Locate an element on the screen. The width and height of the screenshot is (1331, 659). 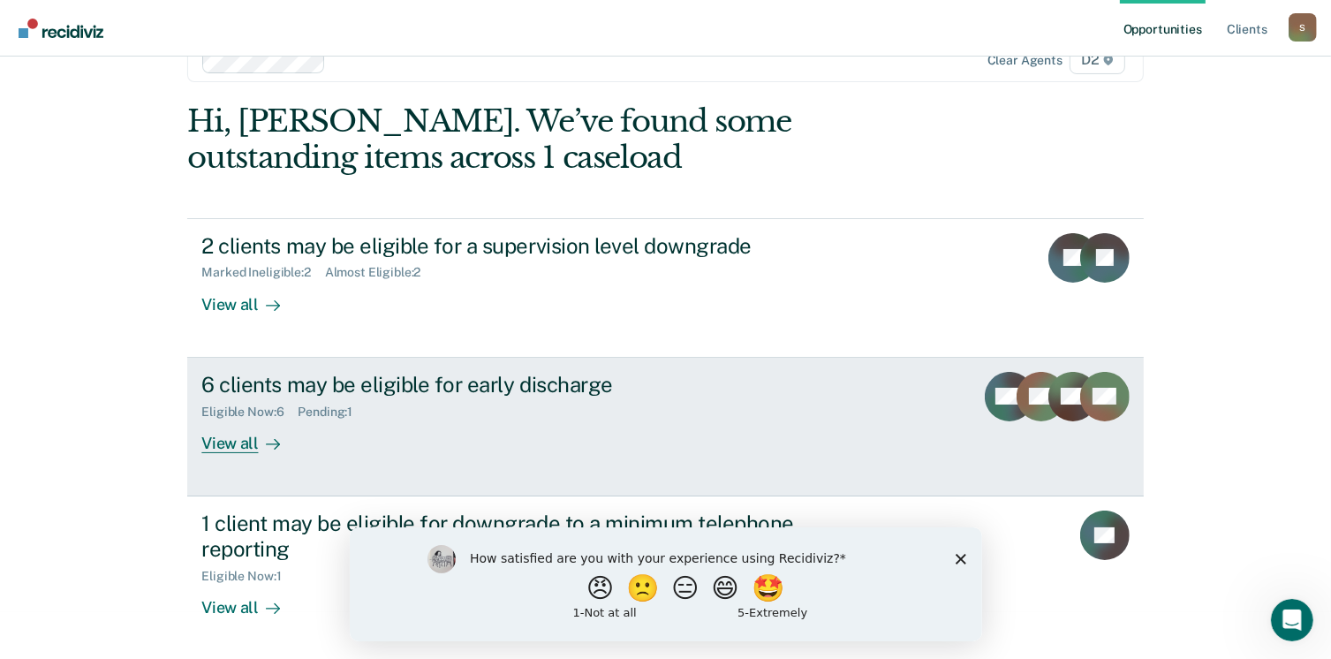
div: Almost Eligible : 2 is located at coordinates (380, 272).